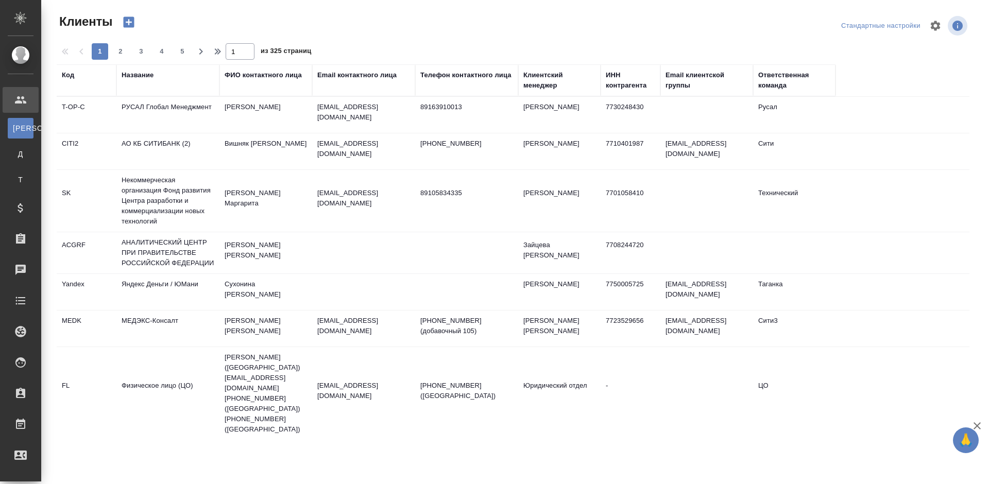 The width and height of the screenshot is (989, 484). I want to click on span: 4, so click(162, 52).